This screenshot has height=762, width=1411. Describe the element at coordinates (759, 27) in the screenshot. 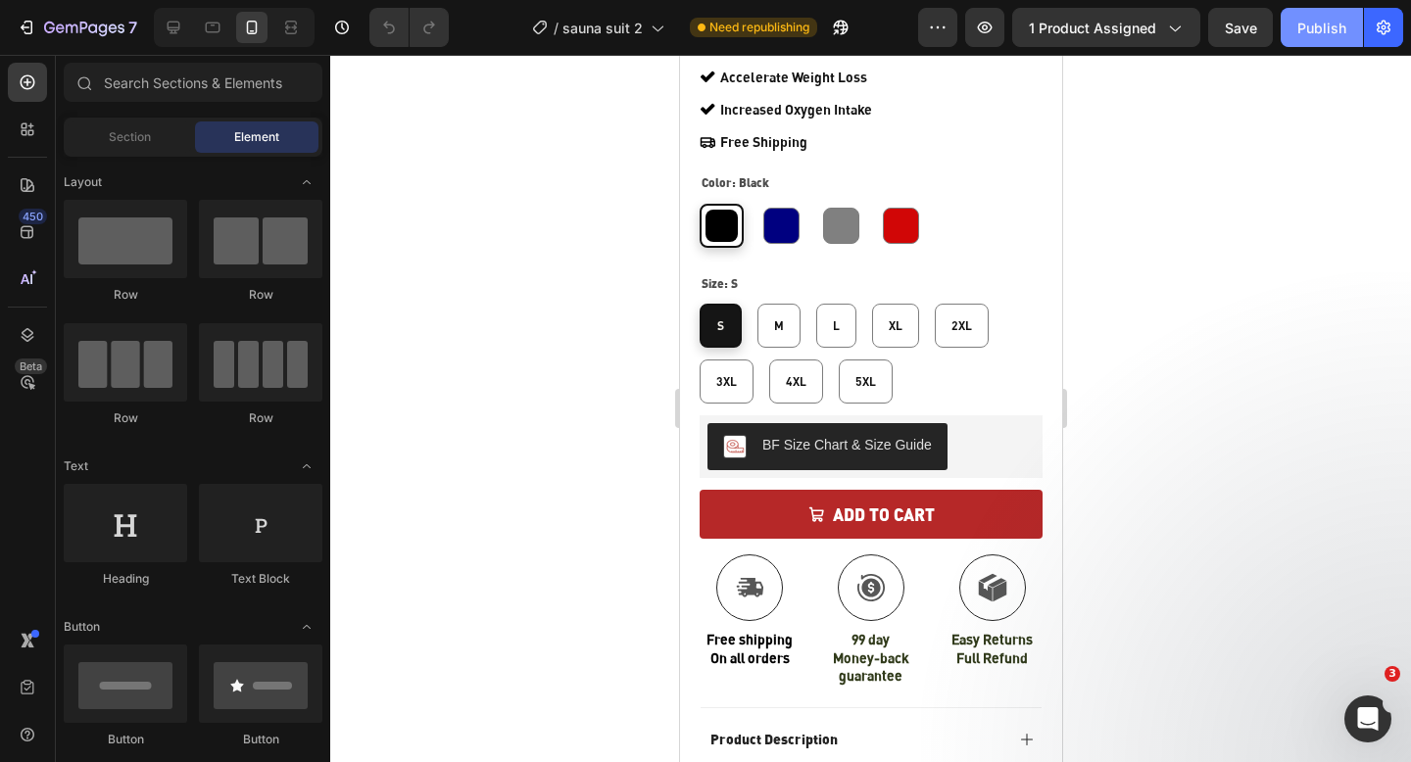

I see `span: Need republishing` at that location.